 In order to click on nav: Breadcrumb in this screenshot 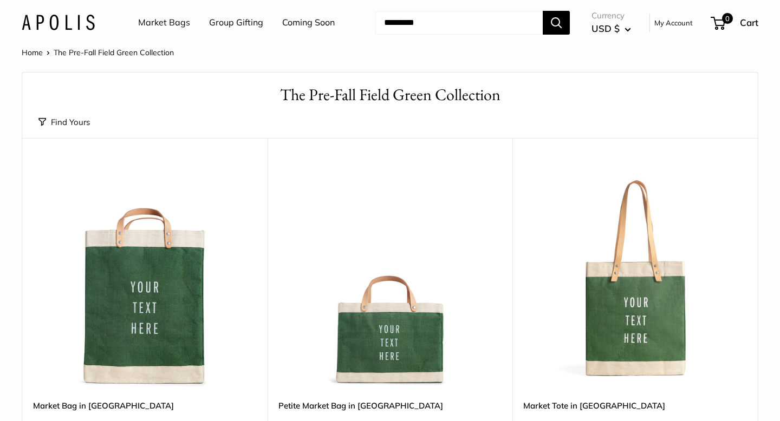, I will do `click(97, 53)`.